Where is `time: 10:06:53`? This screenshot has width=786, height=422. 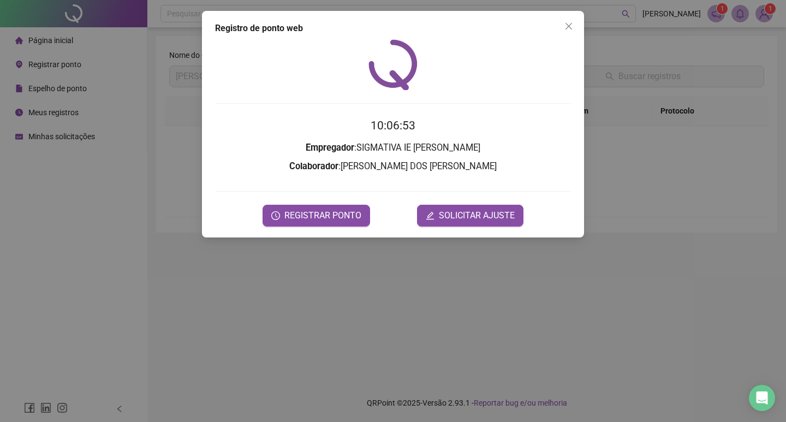
time: 10:06:53 is located at coordinates (393, 126).